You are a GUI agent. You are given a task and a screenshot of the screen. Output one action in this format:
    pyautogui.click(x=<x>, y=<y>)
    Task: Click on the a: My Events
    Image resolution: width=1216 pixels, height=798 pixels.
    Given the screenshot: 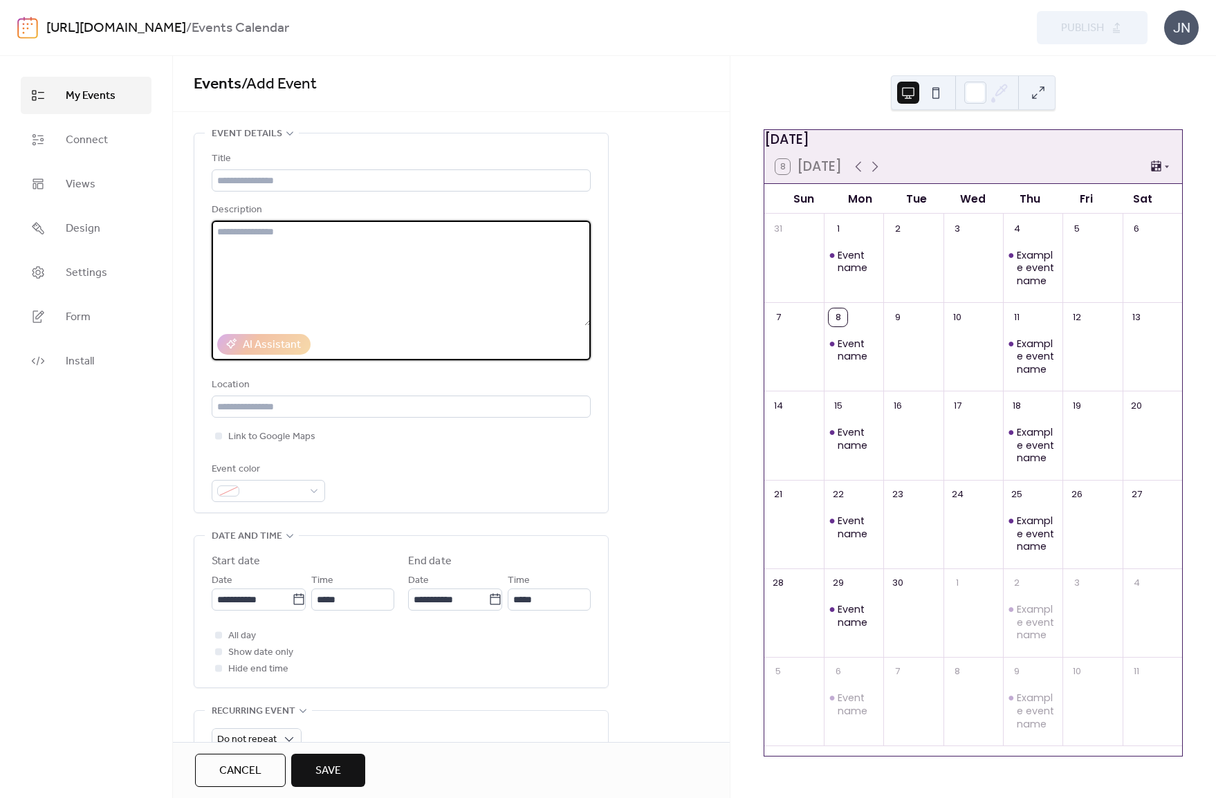 What is the action you would take?
    pyautogui.click(x=86, y=95)
    